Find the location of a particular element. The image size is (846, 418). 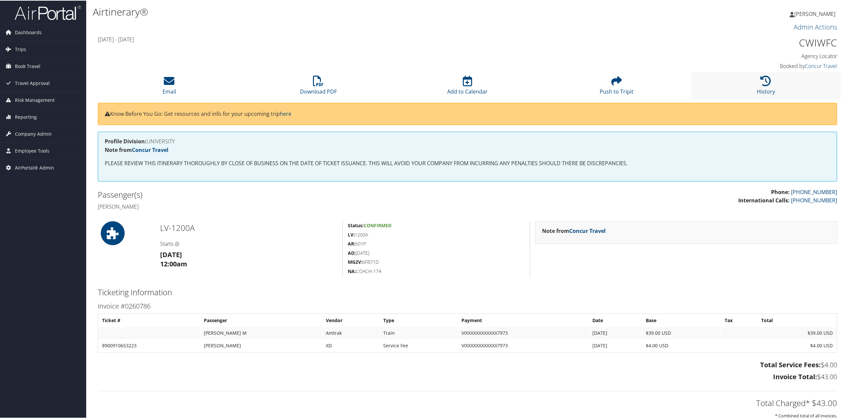

span: Book Travel is located at coordinates (28, 66).